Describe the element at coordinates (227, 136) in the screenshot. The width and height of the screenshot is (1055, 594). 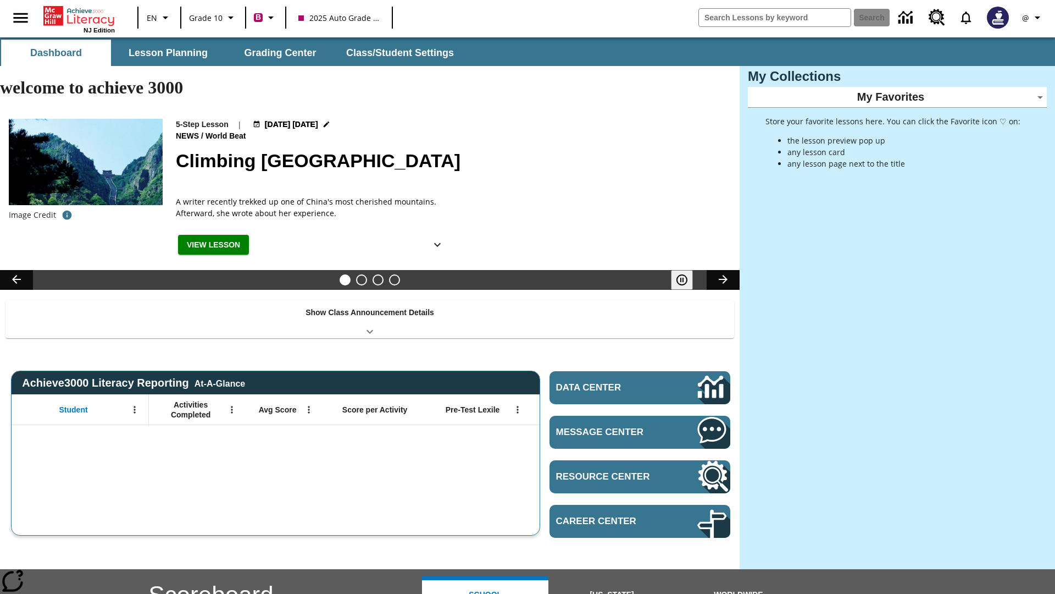
I see `span: World Beat` at that location.